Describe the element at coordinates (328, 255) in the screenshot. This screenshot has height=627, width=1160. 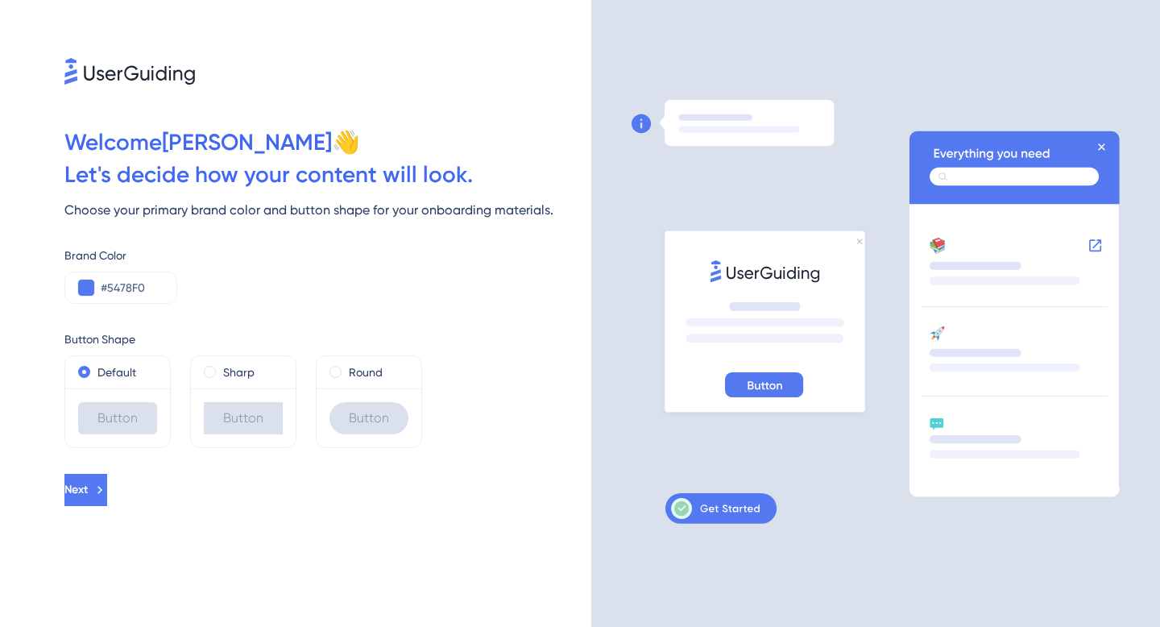
I see `div: Brand Color` at that location.